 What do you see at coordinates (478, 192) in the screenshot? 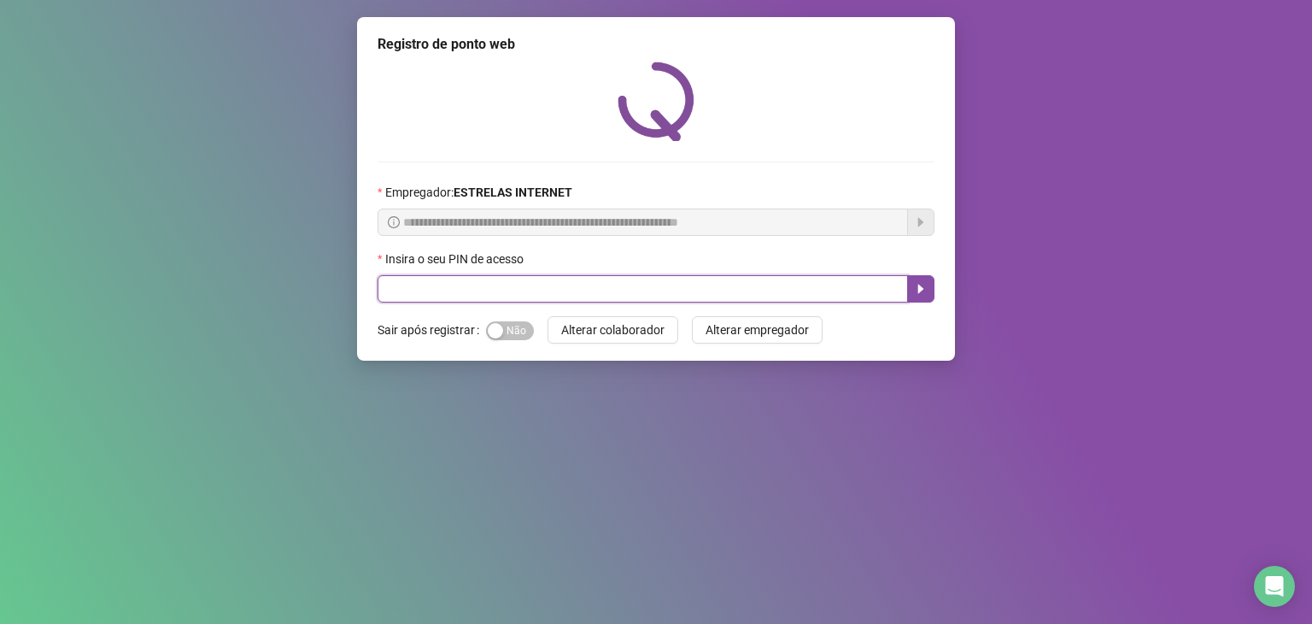
I see `span: Empregador :` at bounding box center [478, 192].